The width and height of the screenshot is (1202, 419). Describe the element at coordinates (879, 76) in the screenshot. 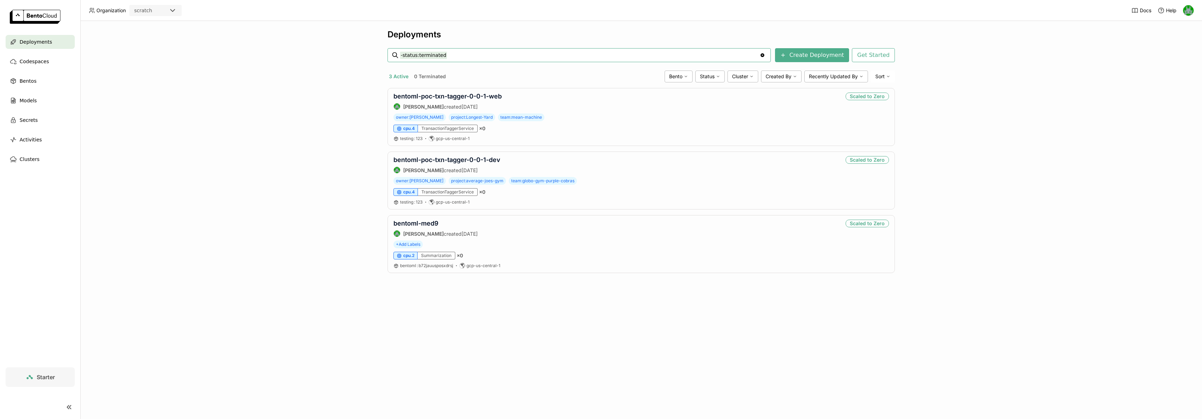

I see `span: Sort` at that location.